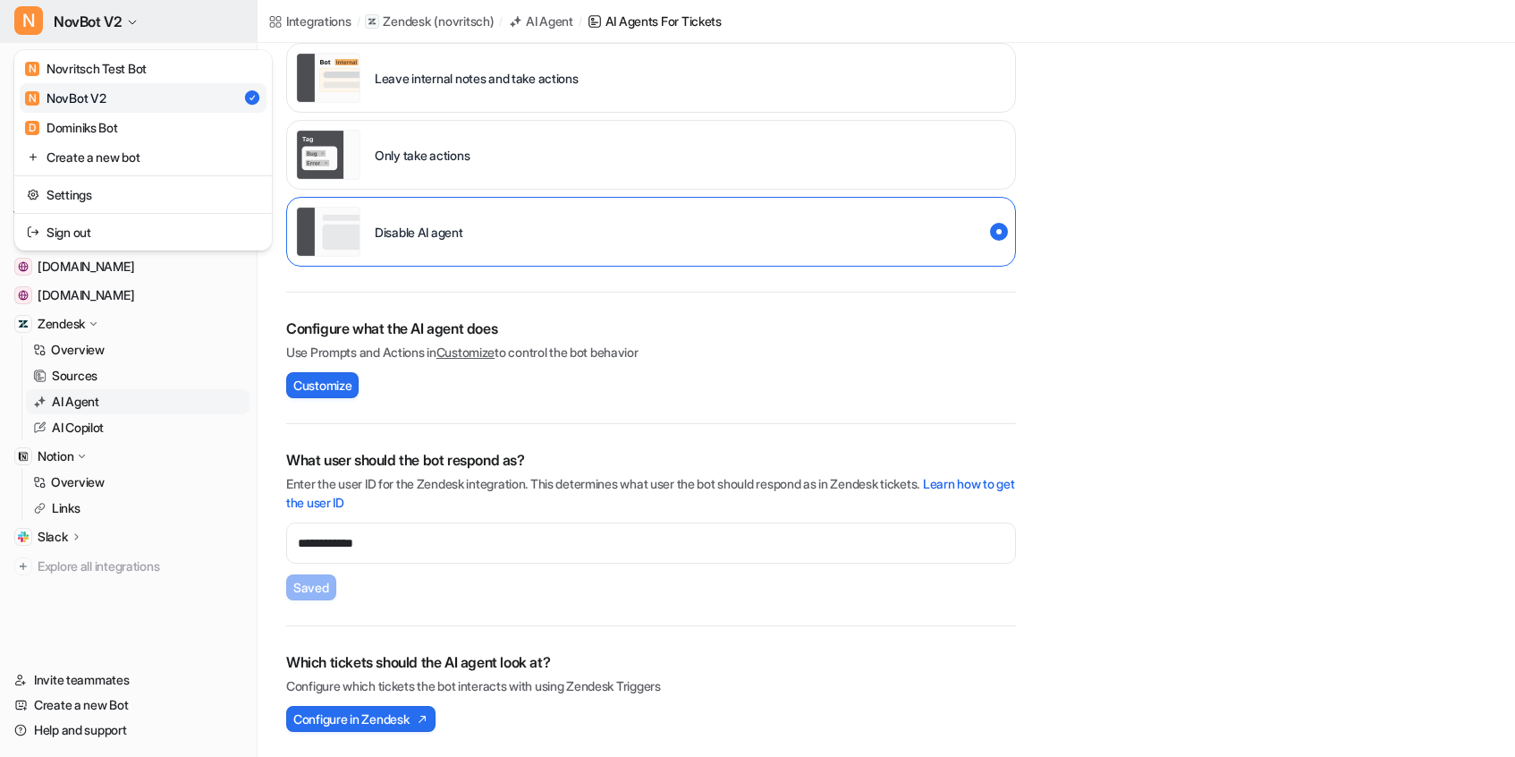 Image resolution: width=1515 pixels, height=757 pixels. Describe the element at coordinates (86, 68) in the screenshot. I see `div: Novritsch Test Bot` at that location.